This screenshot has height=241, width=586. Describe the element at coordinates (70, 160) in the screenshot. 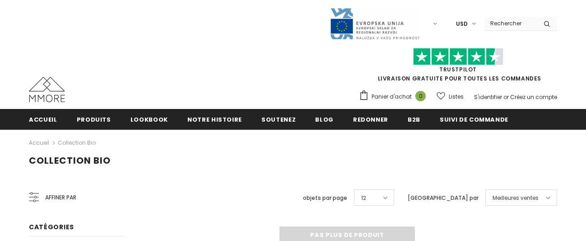

I see `span: Collection Bio` at that location.